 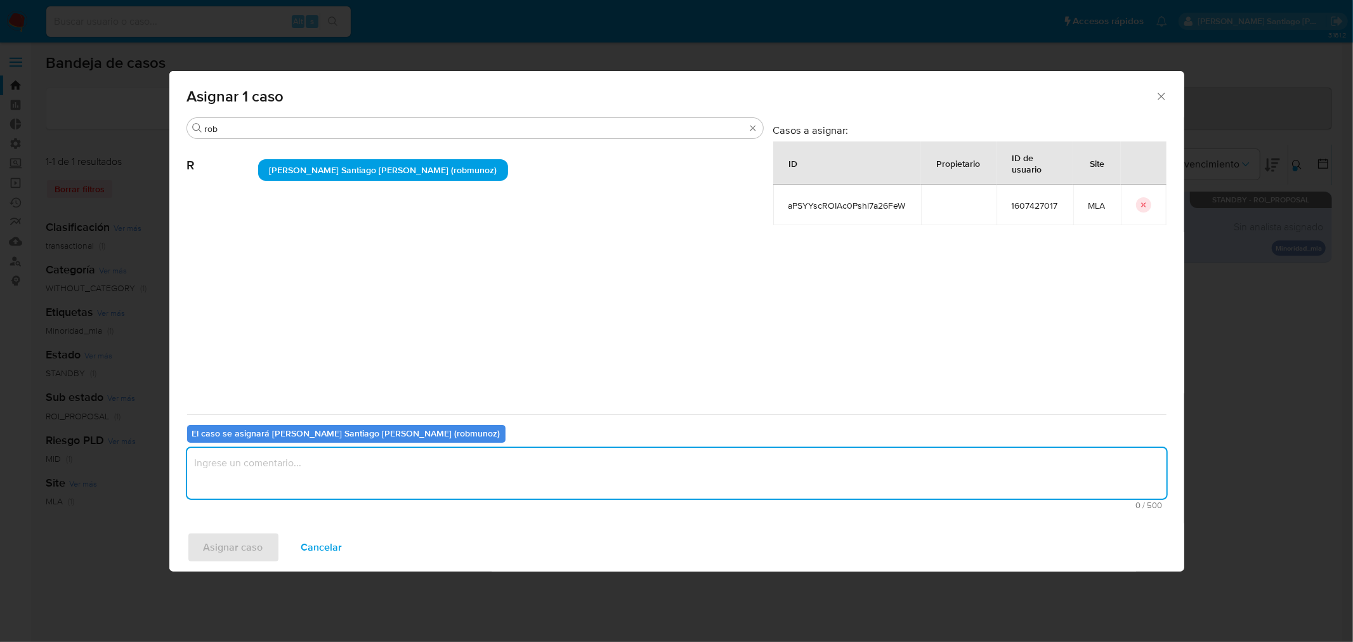 I want to click on span: aPSYYscROIAc0Pshl7a26FeW, so click(x=847, y=205).